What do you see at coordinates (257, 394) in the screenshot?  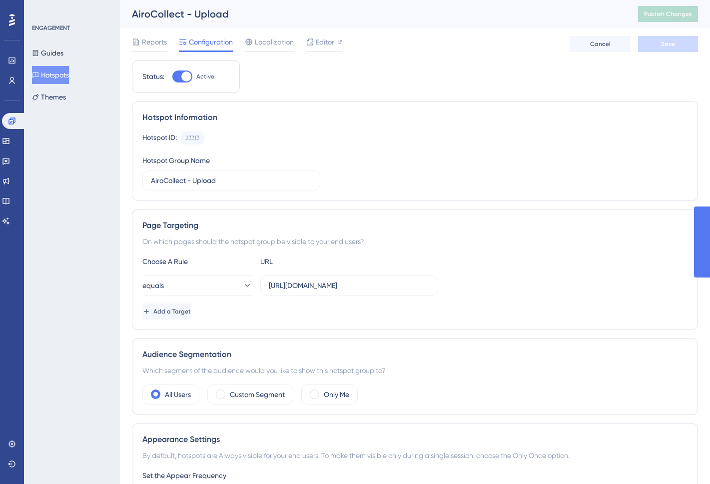 I see `label: Custom Segment` at bounding box center [257, 394].